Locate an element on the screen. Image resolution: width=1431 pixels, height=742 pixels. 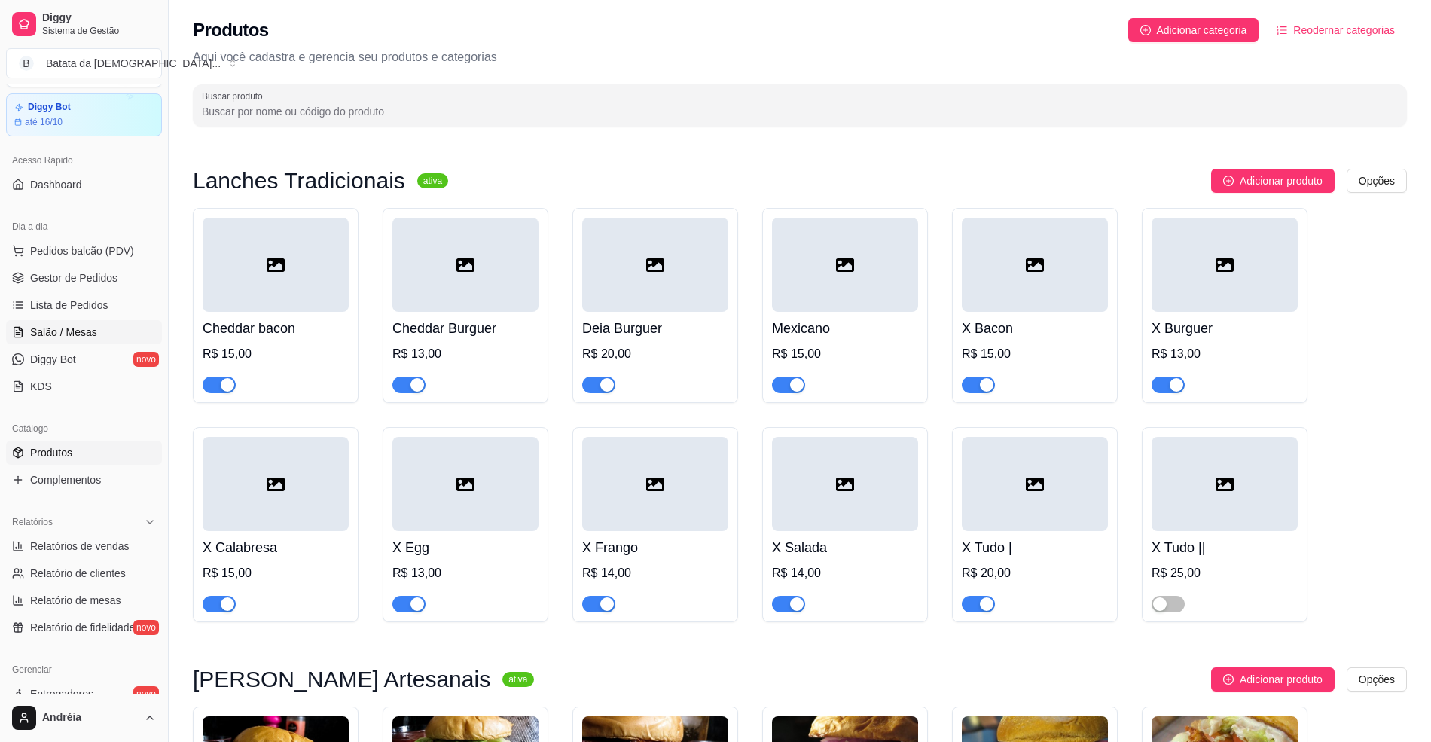
p: Aqui você cadastra e gerencia seu produtos e categorias is located at coordinates (800, 57).